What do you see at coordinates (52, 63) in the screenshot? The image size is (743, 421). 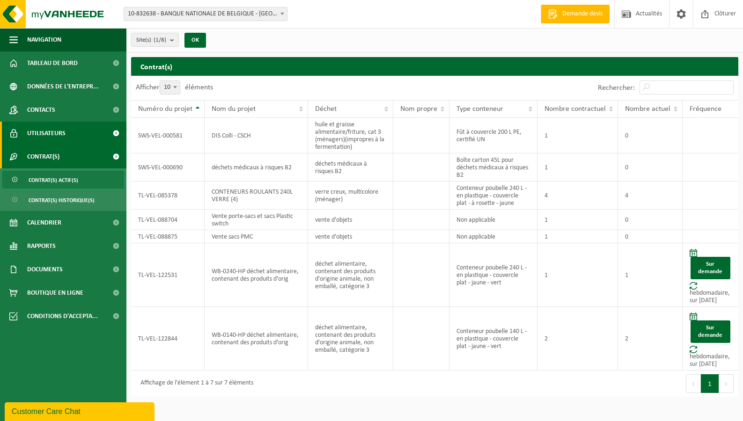 I see `span: Tableau de bord` at bounding box center [52, 63].